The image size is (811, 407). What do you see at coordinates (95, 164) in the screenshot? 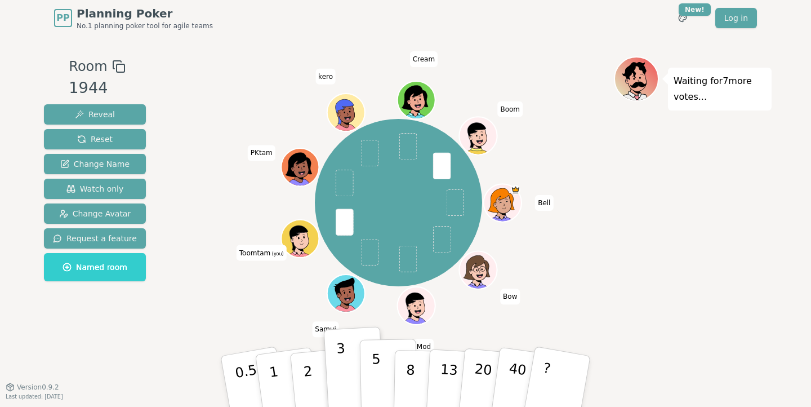
I see `button: Change Name` at bounding box center [95, 164].